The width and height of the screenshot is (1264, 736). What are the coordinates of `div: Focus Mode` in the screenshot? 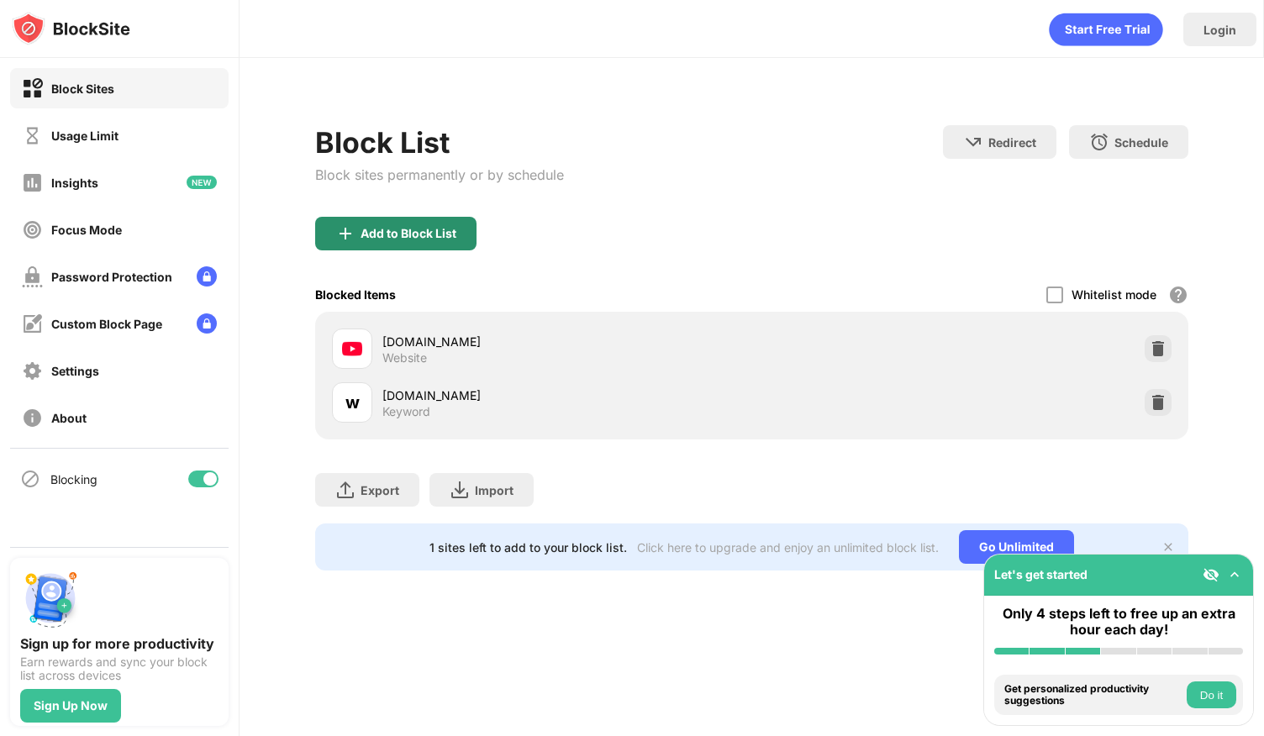 It's located at (87, 229).